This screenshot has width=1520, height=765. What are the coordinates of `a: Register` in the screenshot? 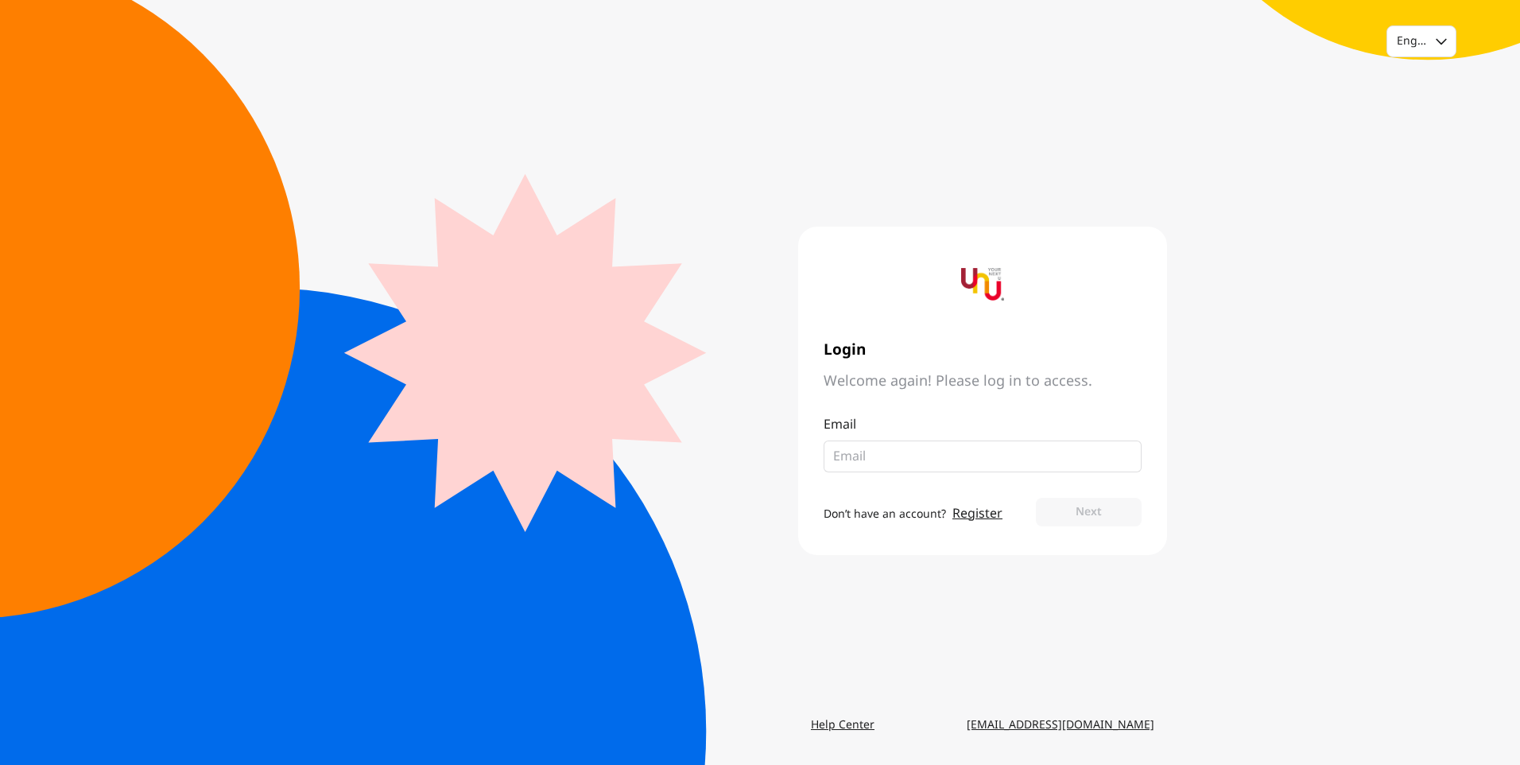 It's located at (977, 513).